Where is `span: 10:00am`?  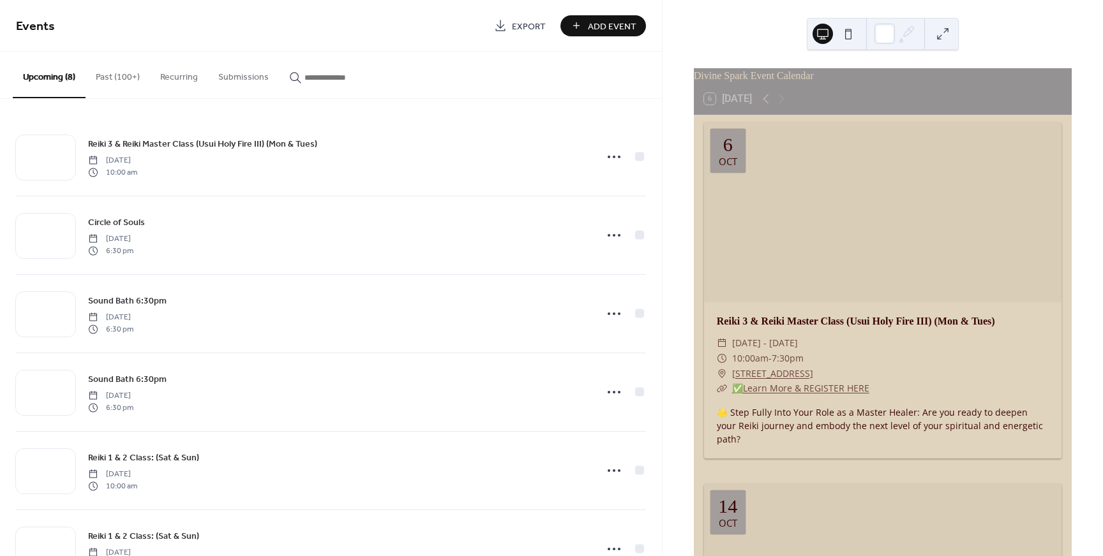 span: 10:00am is located at coordinates (750, 359).